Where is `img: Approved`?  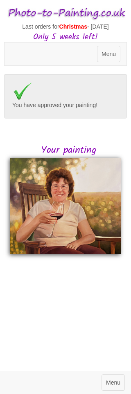
img: Approved is located at coordinates (22, 91).